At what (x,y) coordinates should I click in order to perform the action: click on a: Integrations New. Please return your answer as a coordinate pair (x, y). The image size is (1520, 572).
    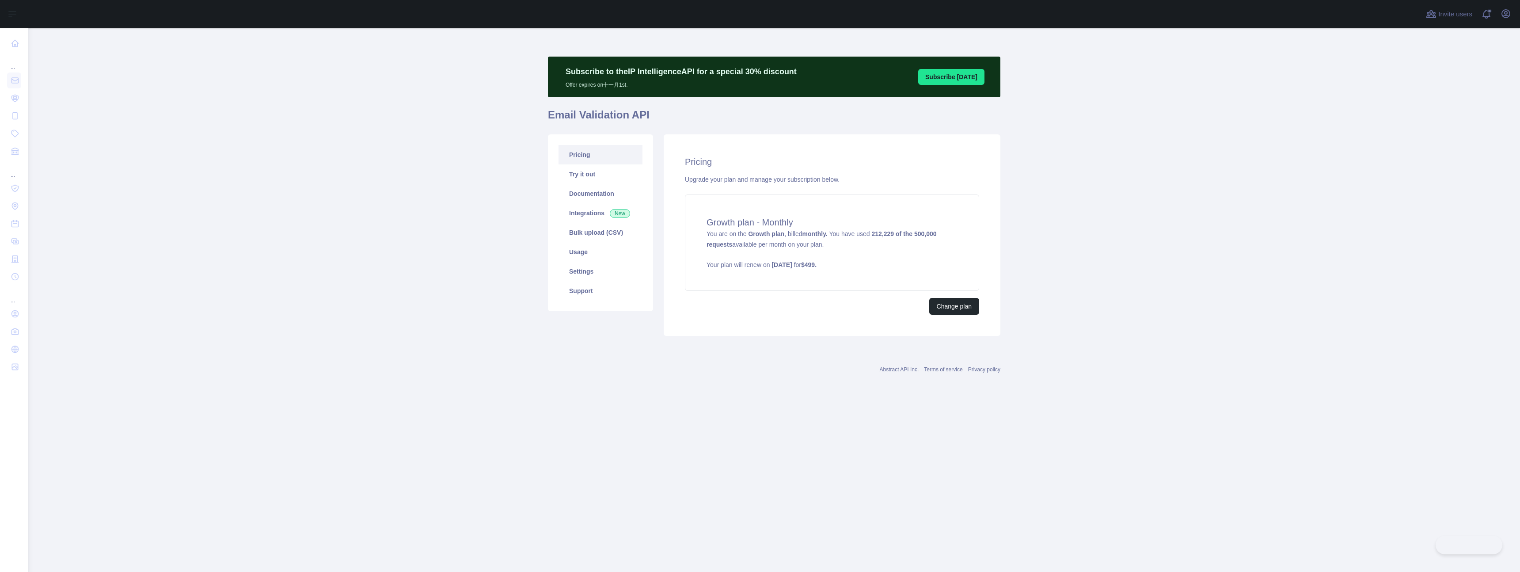
    Looking at the image, I should click on (600, 213).